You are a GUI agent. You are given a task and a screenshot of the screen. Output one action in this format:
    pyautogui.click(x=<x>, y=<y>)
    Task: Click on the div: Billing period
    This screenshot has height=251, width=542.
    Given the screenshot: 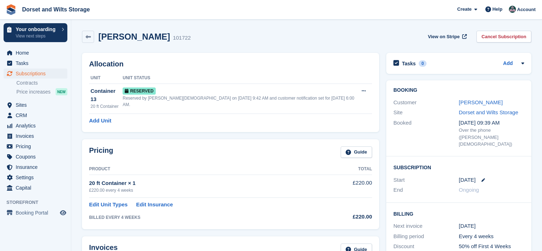 What is the action you would take?
    pyautogui.click(x=427, y=236)
    